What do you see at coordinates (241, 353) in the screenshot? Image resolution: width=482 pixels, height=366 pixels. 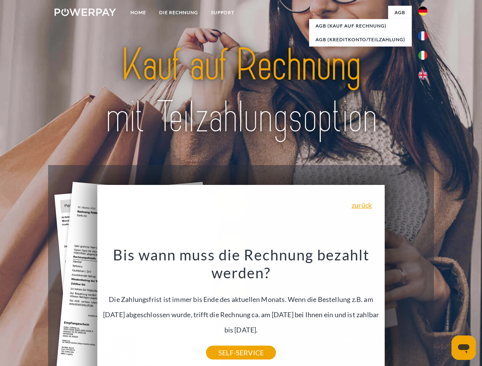 I see `a: SELF-SERVICE` at bounding box center [241, 353].